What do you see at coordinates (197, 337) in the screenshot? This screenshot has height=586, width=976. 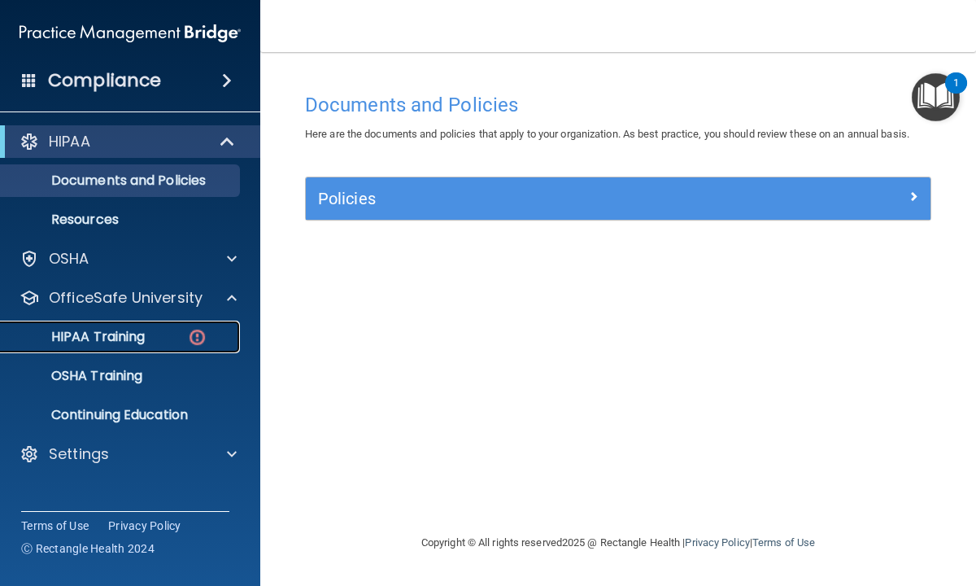 I see `img: danger-circle.6113f641.png` at bounding box center [197, 337].